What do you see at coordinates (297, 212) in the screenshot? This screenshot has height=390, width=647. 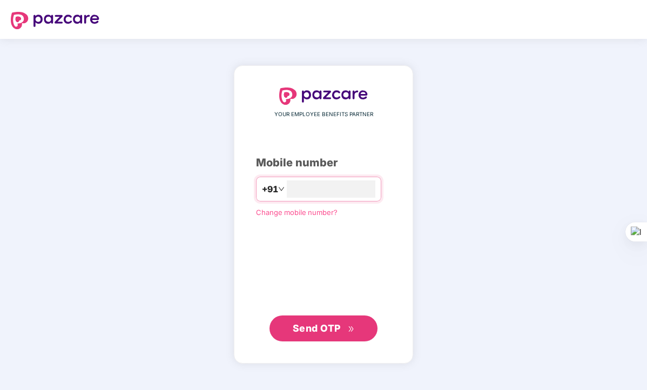 I see `a: Change mobile number?` at bounding box center [297, 212].